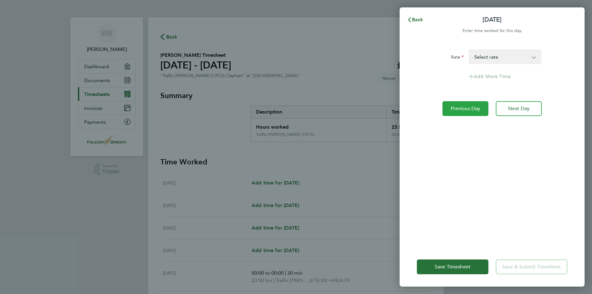 The image size is (592, 294). I want to click on span: Previous Day, so click(466, 109).